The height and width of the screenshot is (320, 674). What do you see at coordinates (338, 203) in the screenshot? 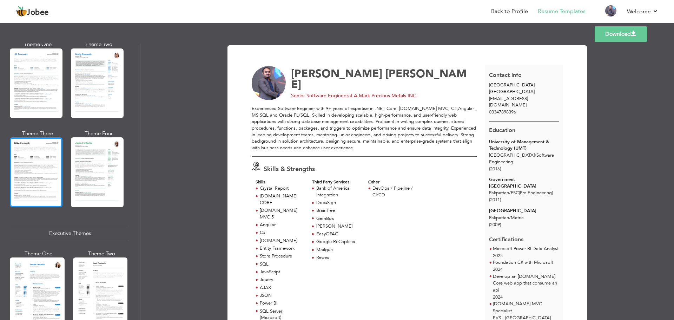
I see `div: DocuSign` at bounding box center [338, 203].